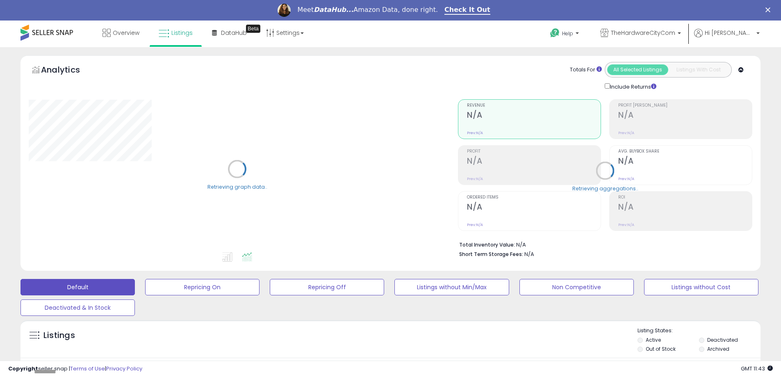 This screenshot has width=781, height=377. I want to click on div: Meet Amazon Data, done right., so click(367, 10).